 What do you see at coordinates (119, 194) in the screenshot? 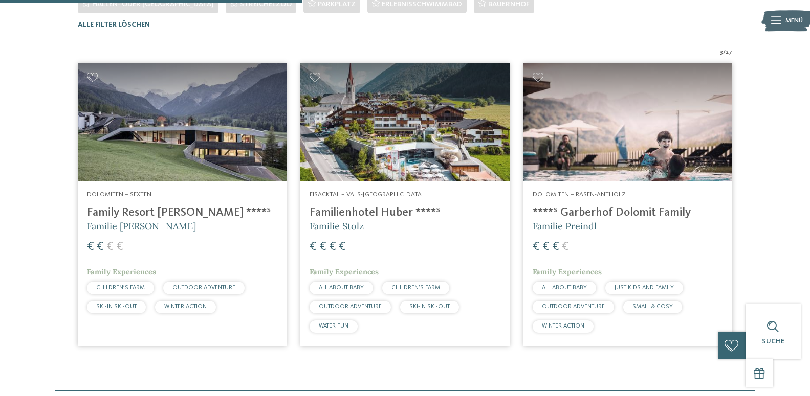
I see `span: Dolomiten – Sexten` at bounding box center [119, 194].